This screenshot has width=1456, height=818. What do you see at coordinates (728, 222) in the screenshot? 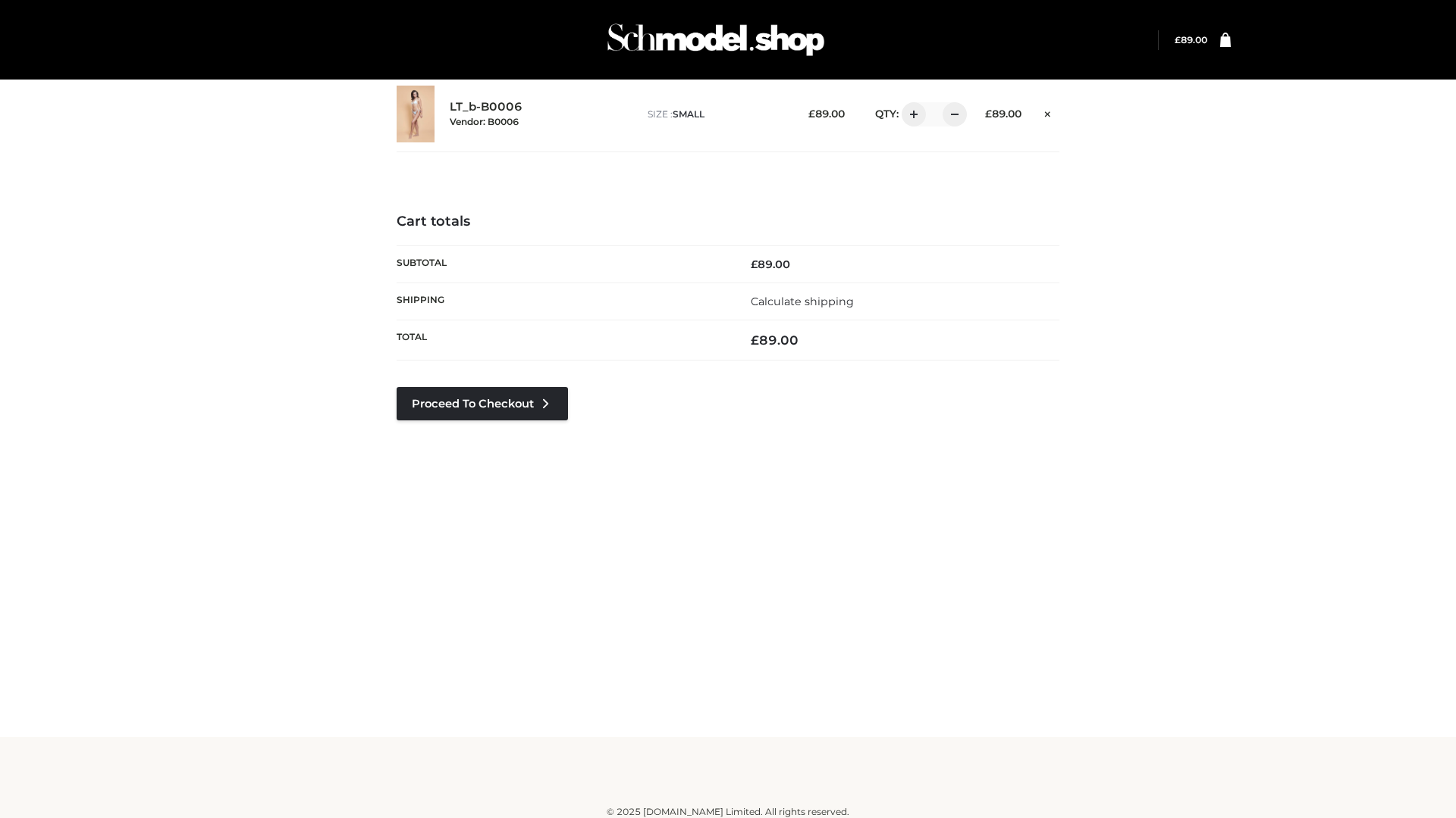
I see `h4: Cart totals` at bounding box center [728, 222].